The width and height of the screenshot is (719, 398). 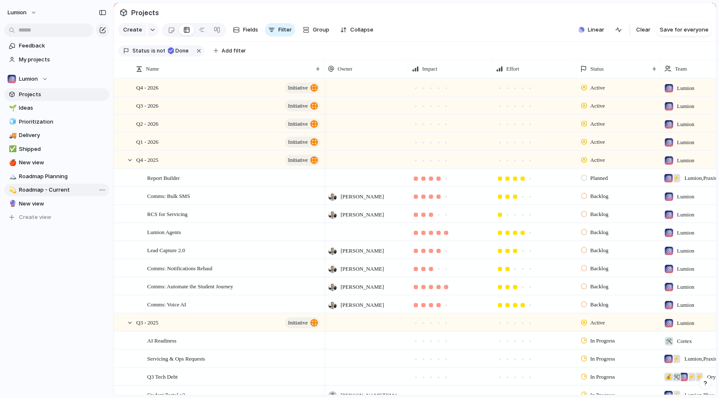 What do you see at coordinates (147, 123) in the screenshot?
I see `span: Q2 - 2026` at bounding box center [147, 123].